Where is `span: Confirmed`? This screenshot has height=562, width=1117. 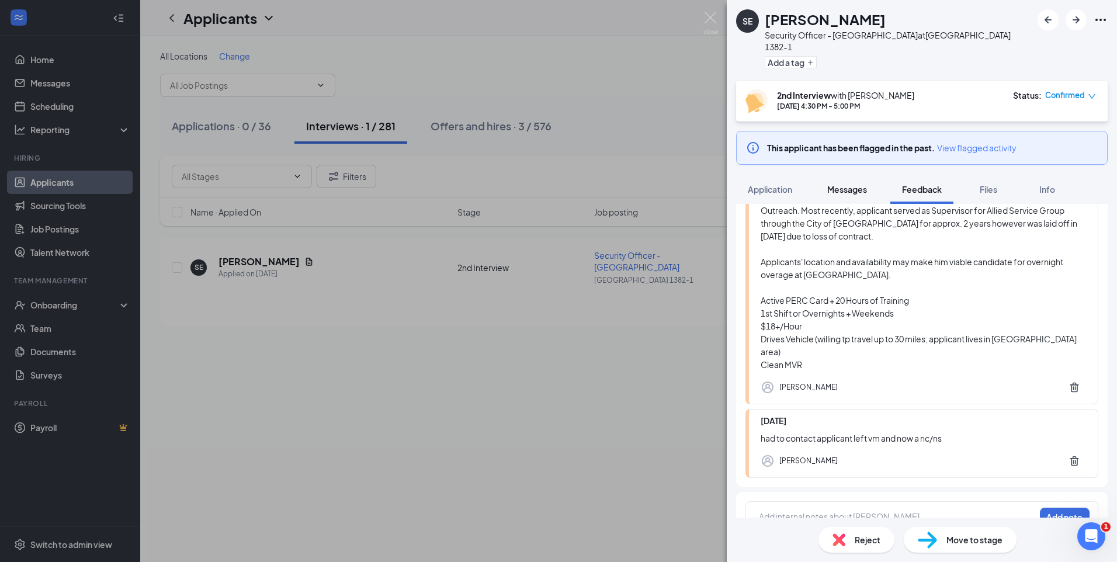 span: Confirmed is located at coordinates (1065, 95).